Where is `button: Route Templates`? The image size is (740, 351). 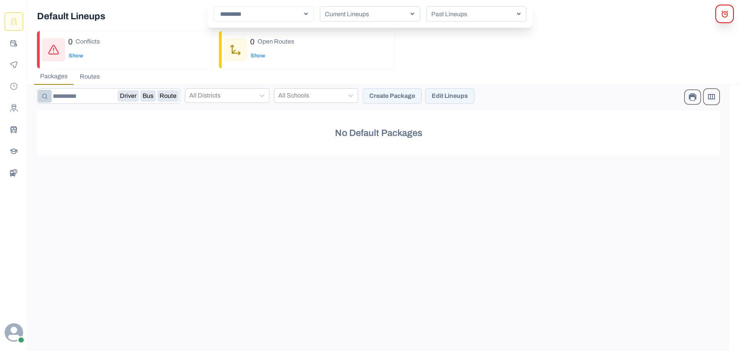 button: Route Templates is located at coordinates (14, 22).